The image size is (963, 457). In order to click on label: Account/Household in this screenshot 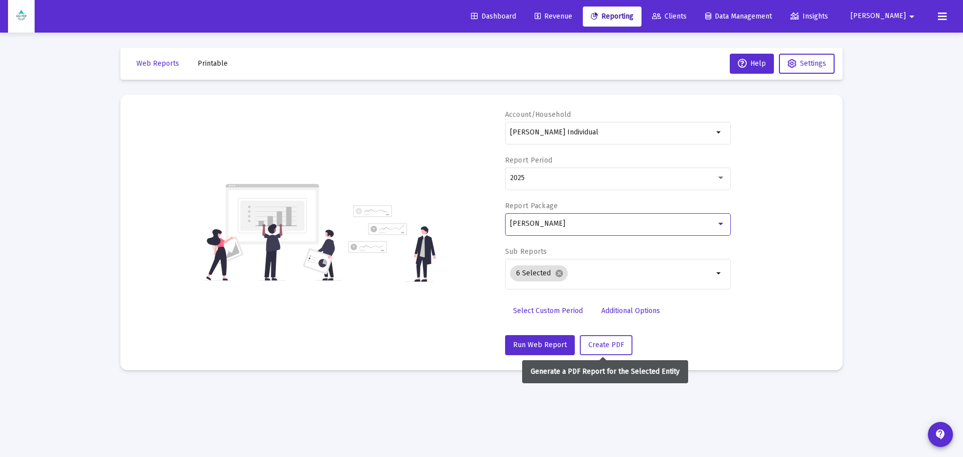, I will do `click(538, 114)`.